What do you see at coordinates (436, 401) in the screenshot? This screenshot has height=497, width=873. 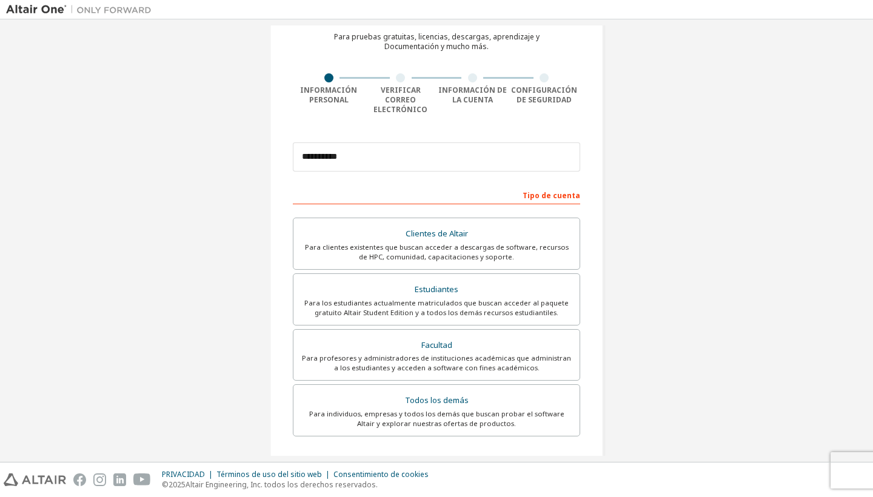 I see `div: Todos los demás` at bounding box center [436, 401].